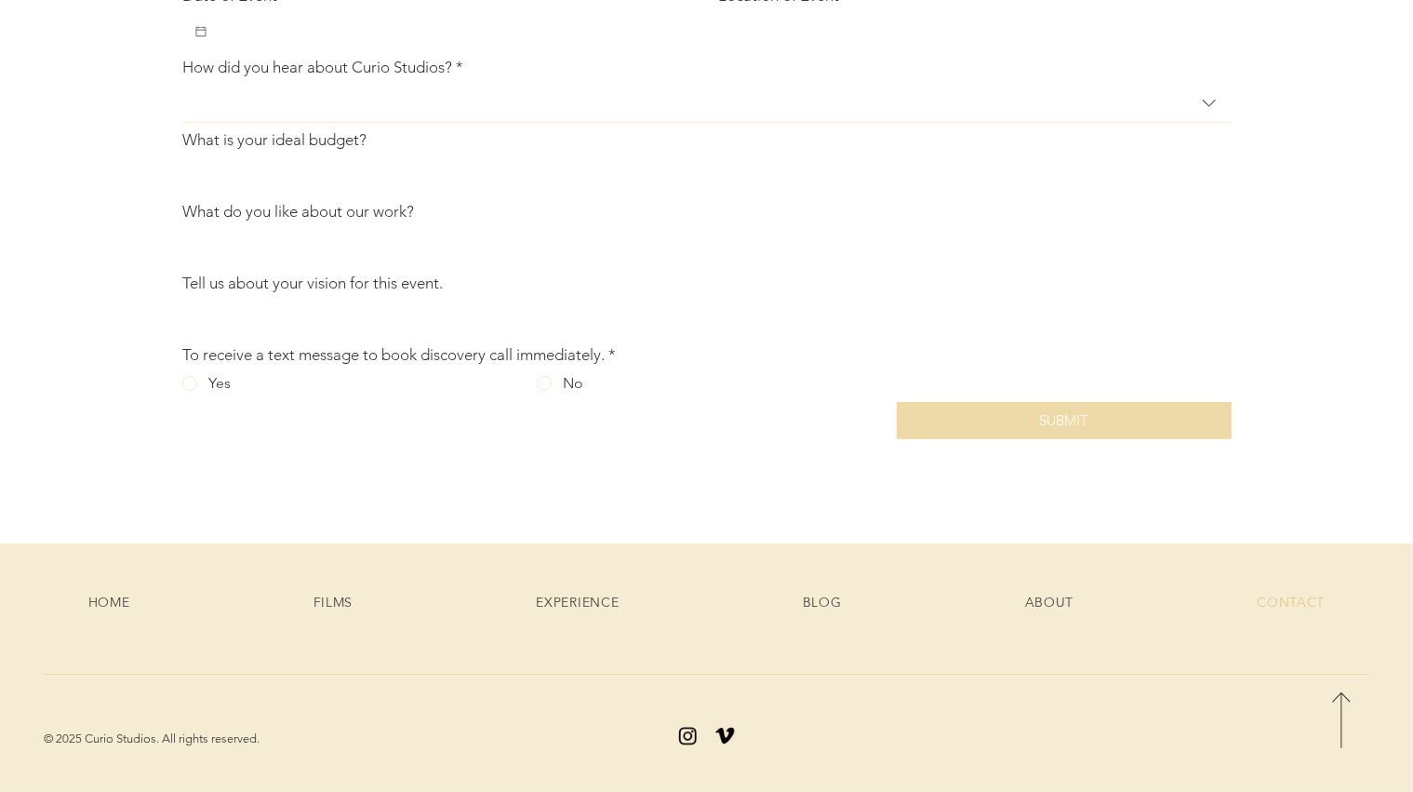 This screenshot has width=1413, height=792. I want to click on button: How did you hear about Curio Studios?, so click(707, 103).